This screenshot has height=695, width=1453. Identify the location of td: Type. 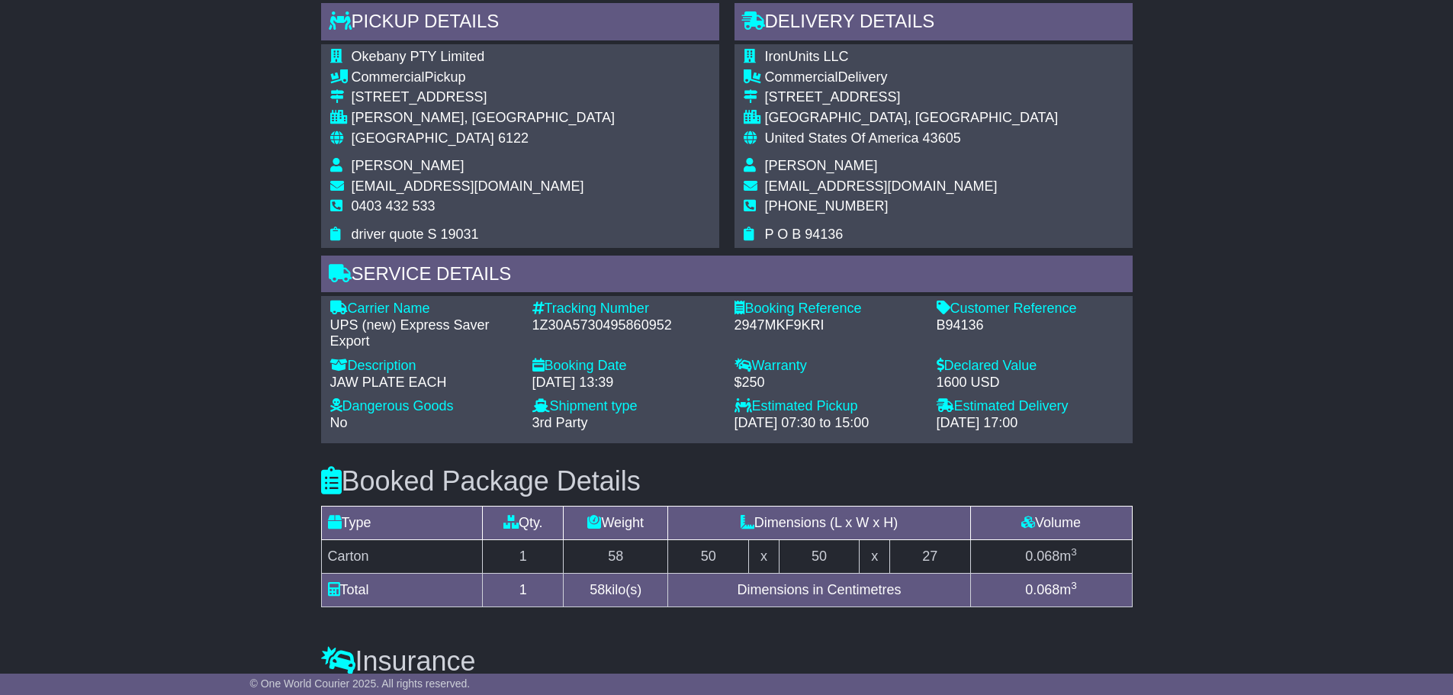
(402, 523).